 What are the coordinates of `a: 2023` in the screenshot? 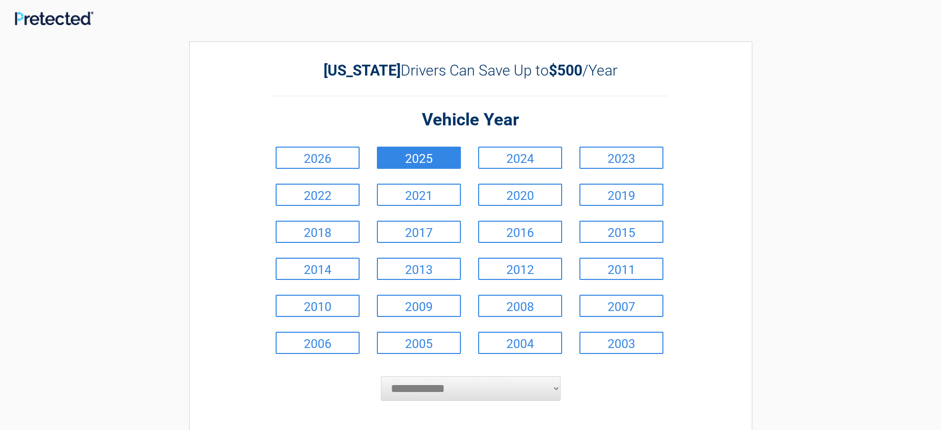 It's located at (621, 158).